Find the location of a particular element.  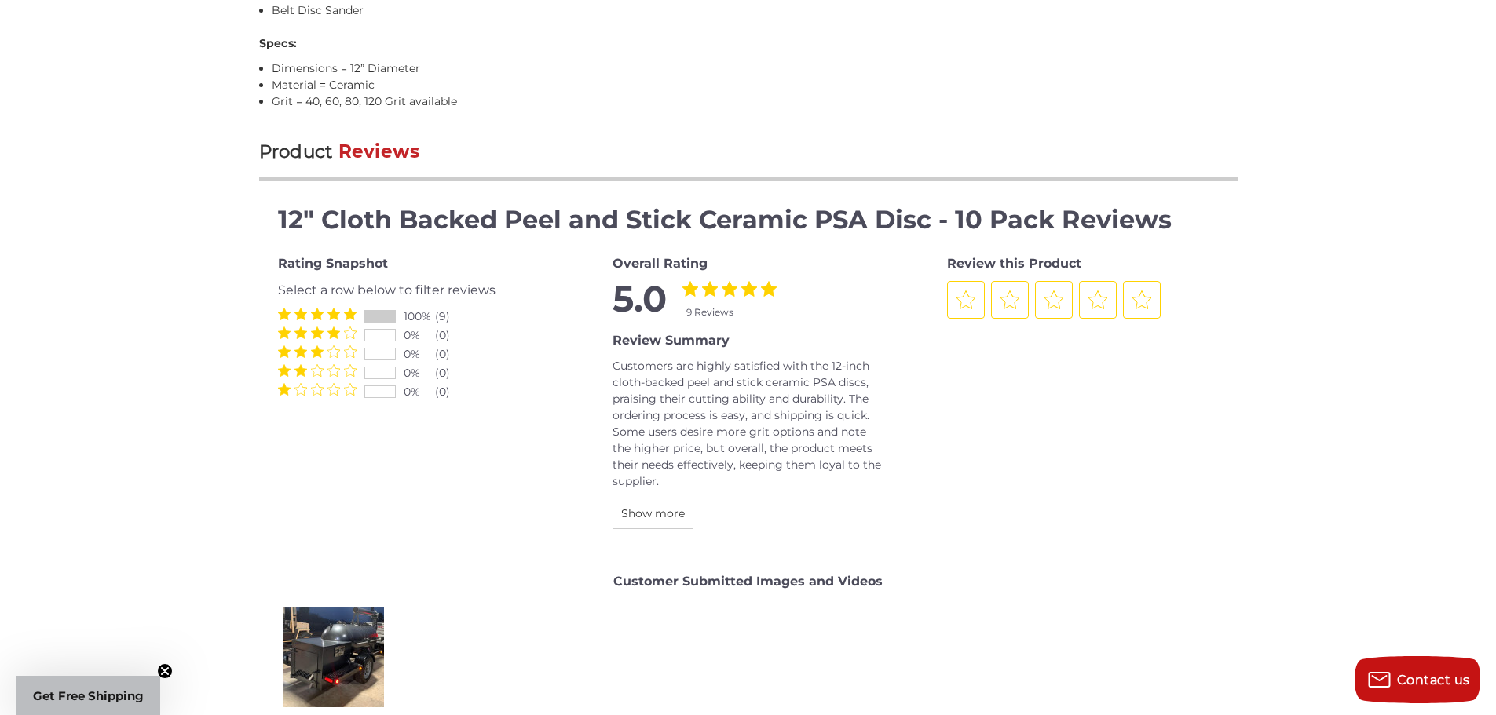

button: Show more is located at coordinates (652, 513).